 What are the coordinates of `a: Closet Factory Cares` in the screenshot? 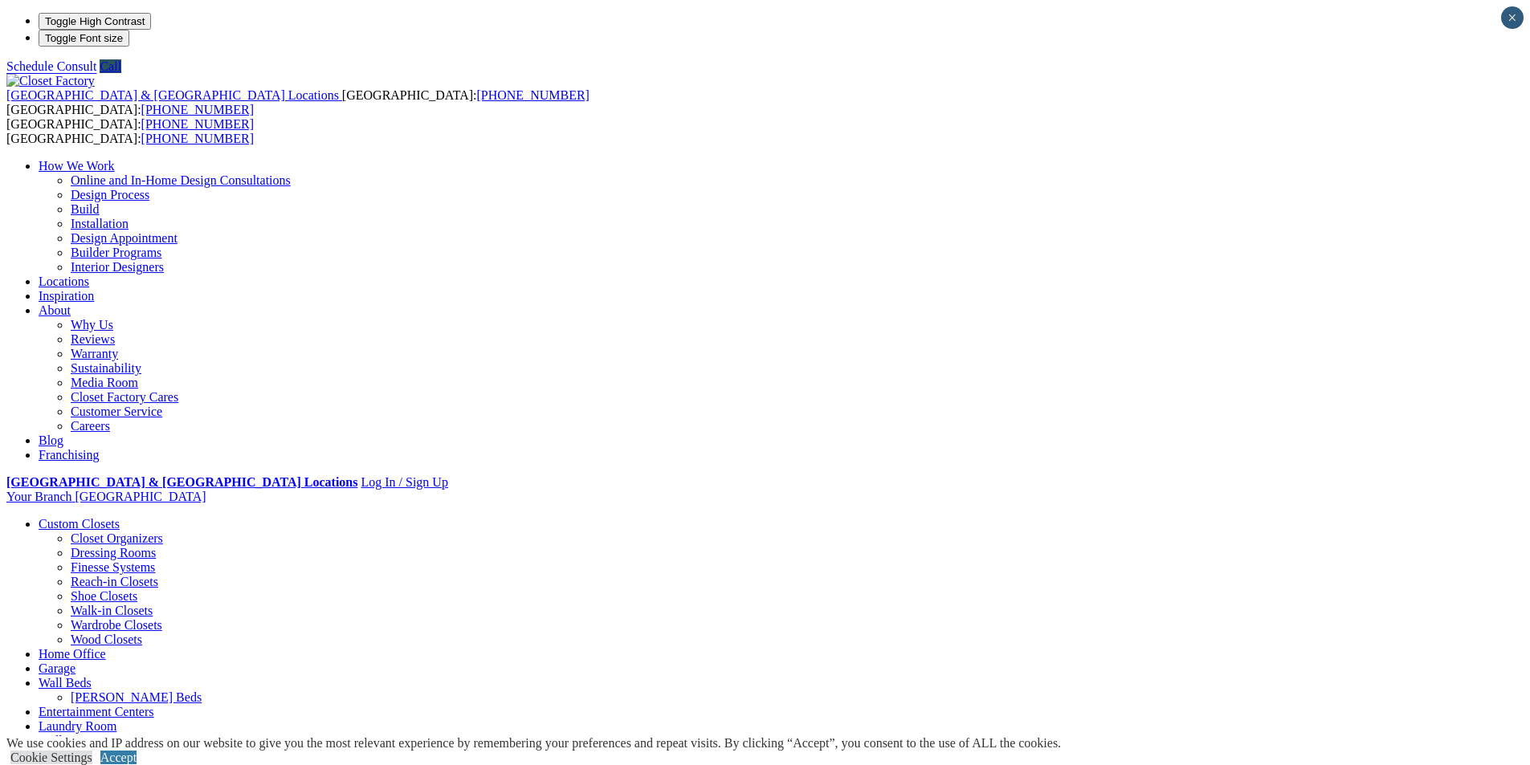 It's located at (124, 397).